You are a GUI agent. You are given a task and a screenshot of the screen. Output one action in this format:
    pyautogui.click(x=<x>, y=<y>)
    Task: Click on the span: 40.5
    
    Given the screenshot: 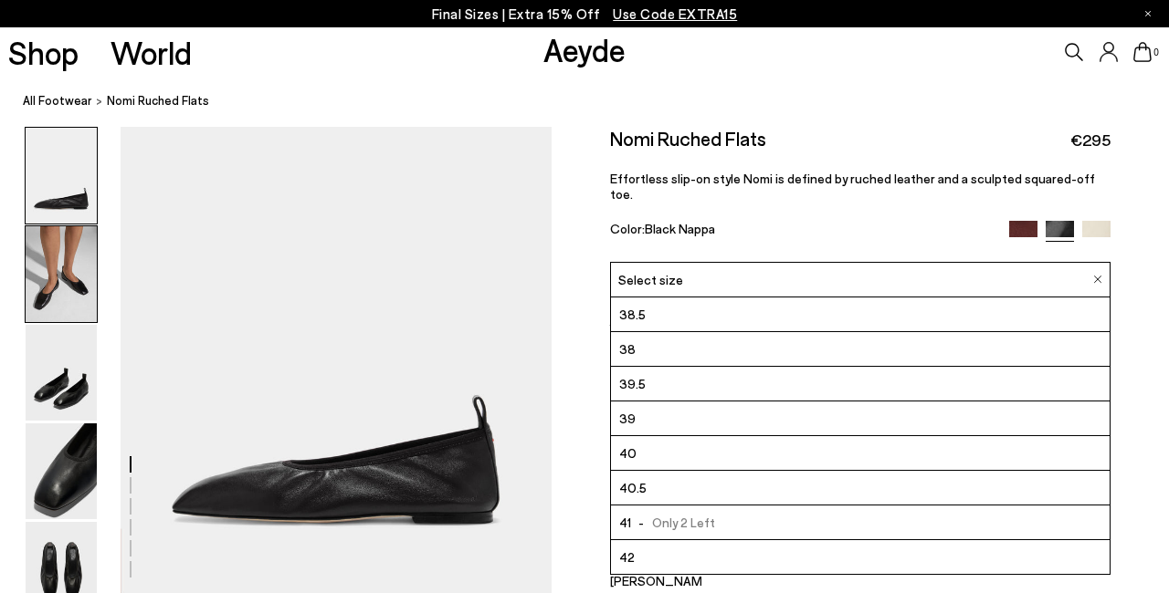 What is the action you would take?
    pyautogui.click(x=633, y=488)
    